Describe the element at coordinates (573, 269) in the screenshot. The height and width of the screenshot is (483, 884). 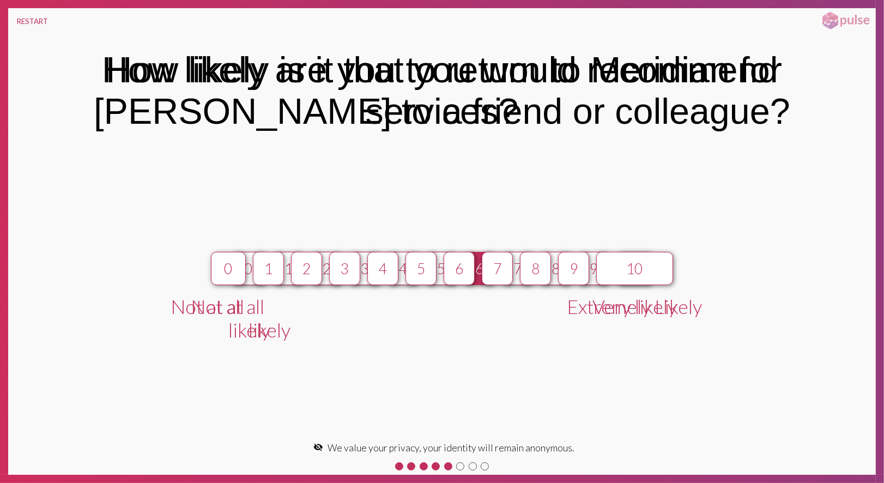
I see `div: 9` at that location.